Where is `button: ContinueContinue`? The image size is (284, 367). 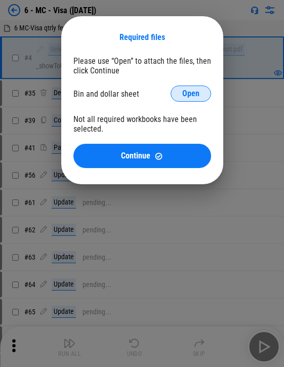 button: ContinueContinue is located at coordinates (142, 156).